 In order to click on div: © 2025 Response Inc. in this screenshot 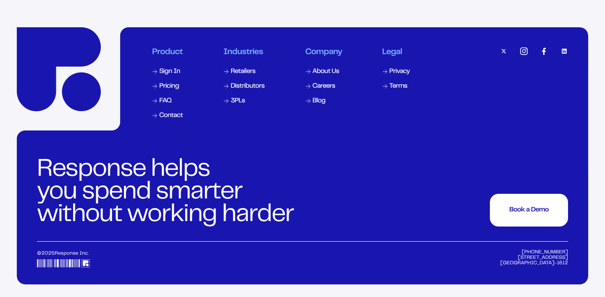, I will do `click(94, 259)`.